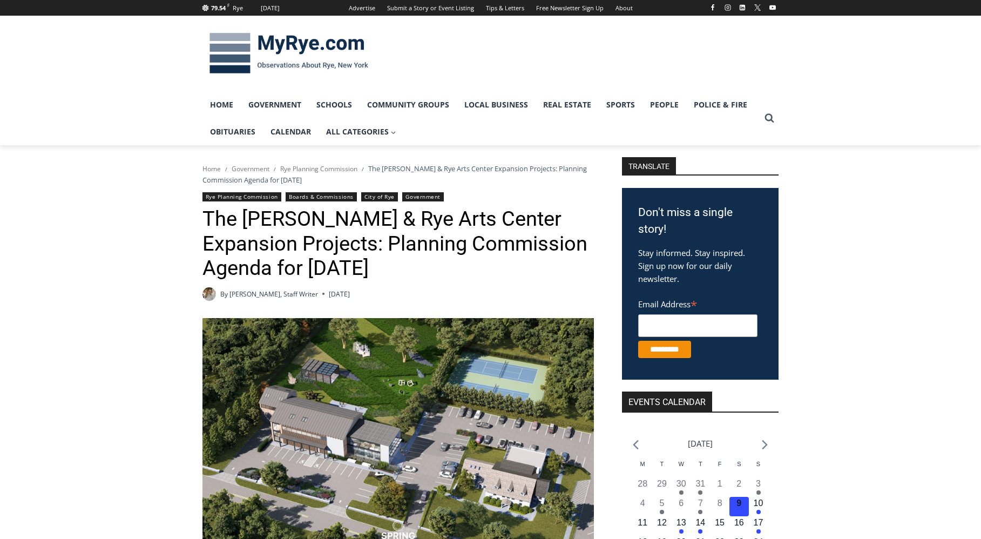  What do you see at coordinates (759, 487) in the screenshot?
I see `button: 3 Has events` at bounding box center [759, 487].